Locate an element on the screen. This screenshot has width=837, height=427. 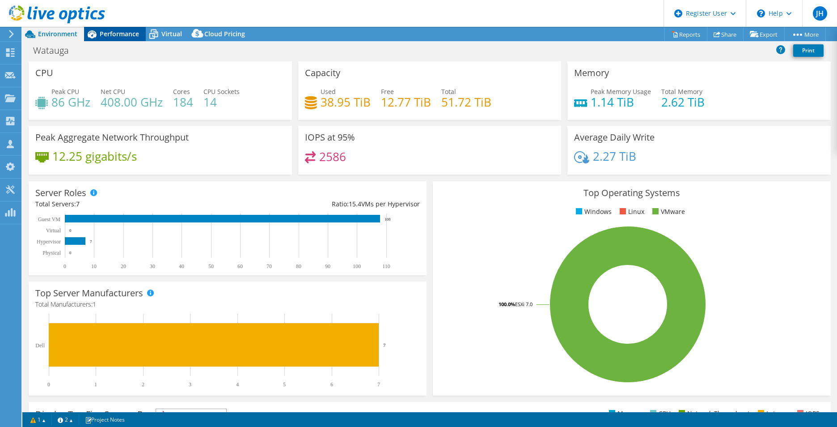
span: Total Memory is located at coordinates (682, 91).